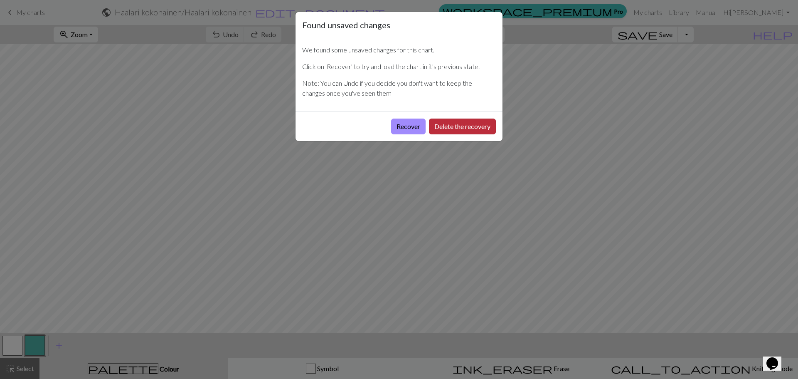 The height and width of the screenshot is (379, 798). Describe the element at coordinates (346, 25) in the screenshot. I see `h5: Found unsaved changes` at that location.